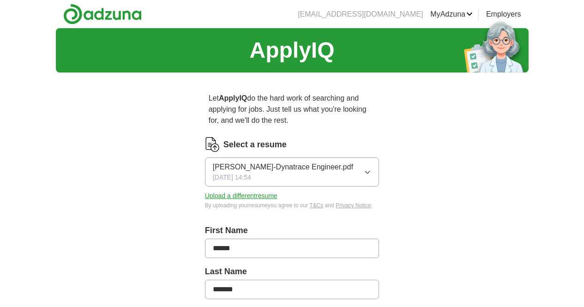 The width and height of the screenshot is (584, 307). I want to click on p: Let do the hard work of searching and applying for jobs. Just tell us what you're looking for, an..., so click(292, 109).